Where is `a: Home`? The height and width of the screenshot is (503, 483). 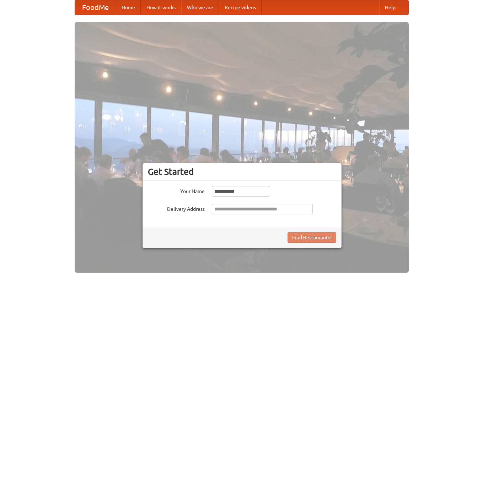 a: Home is located at coordinates (128, 7).